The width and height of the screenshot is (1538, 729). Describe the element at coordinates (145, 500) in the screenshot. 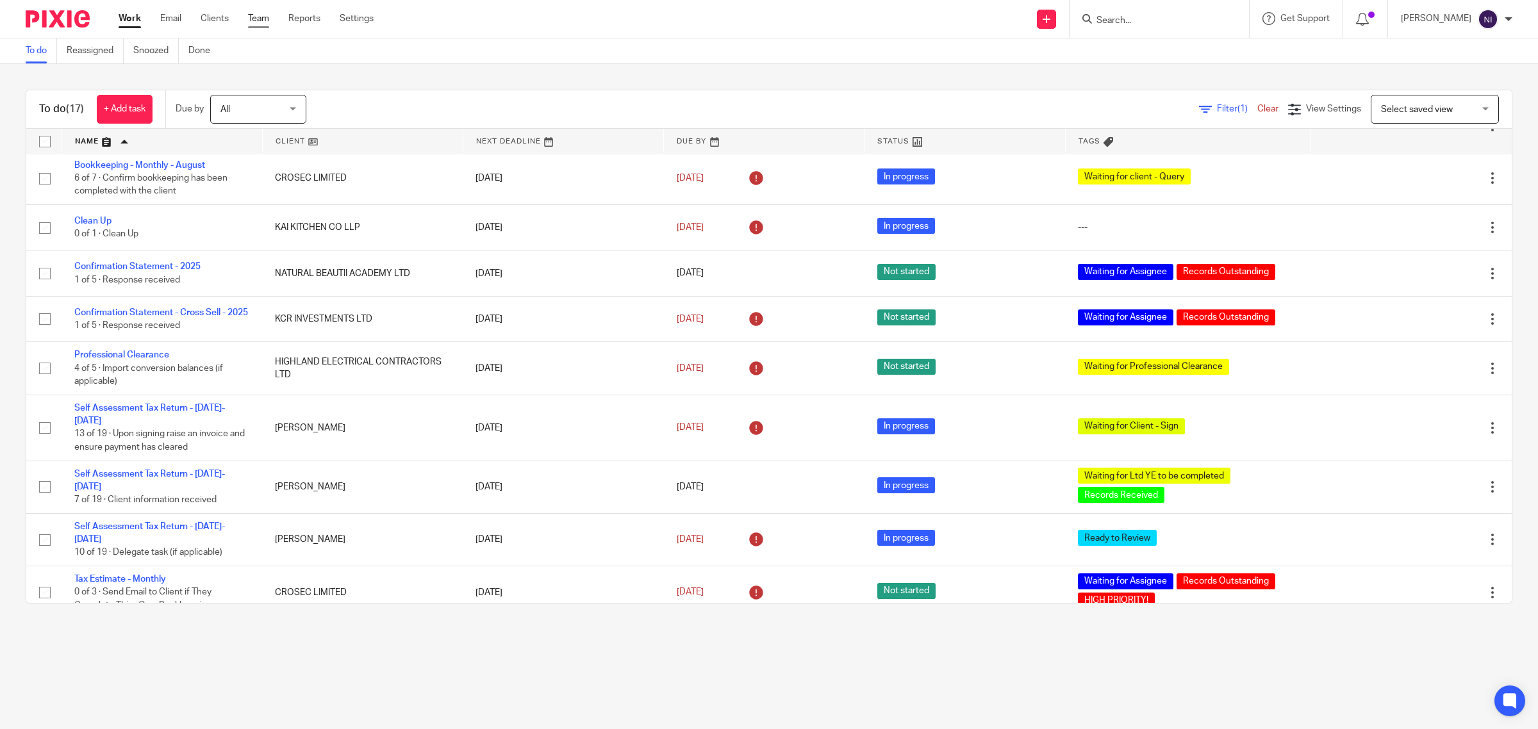

I see `span: 7 of 19 · Client information received` at that location.